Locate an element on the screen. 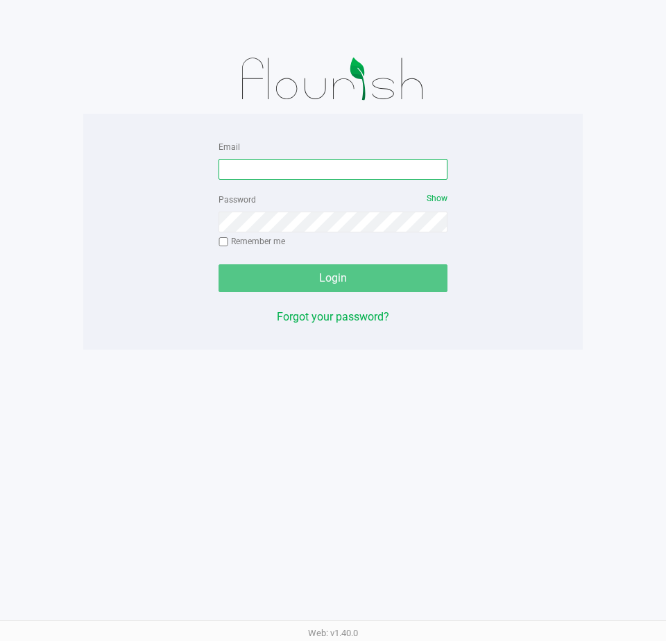 This screenshot has width=666, height=641. label: Email is located at coordinates (229, 147).